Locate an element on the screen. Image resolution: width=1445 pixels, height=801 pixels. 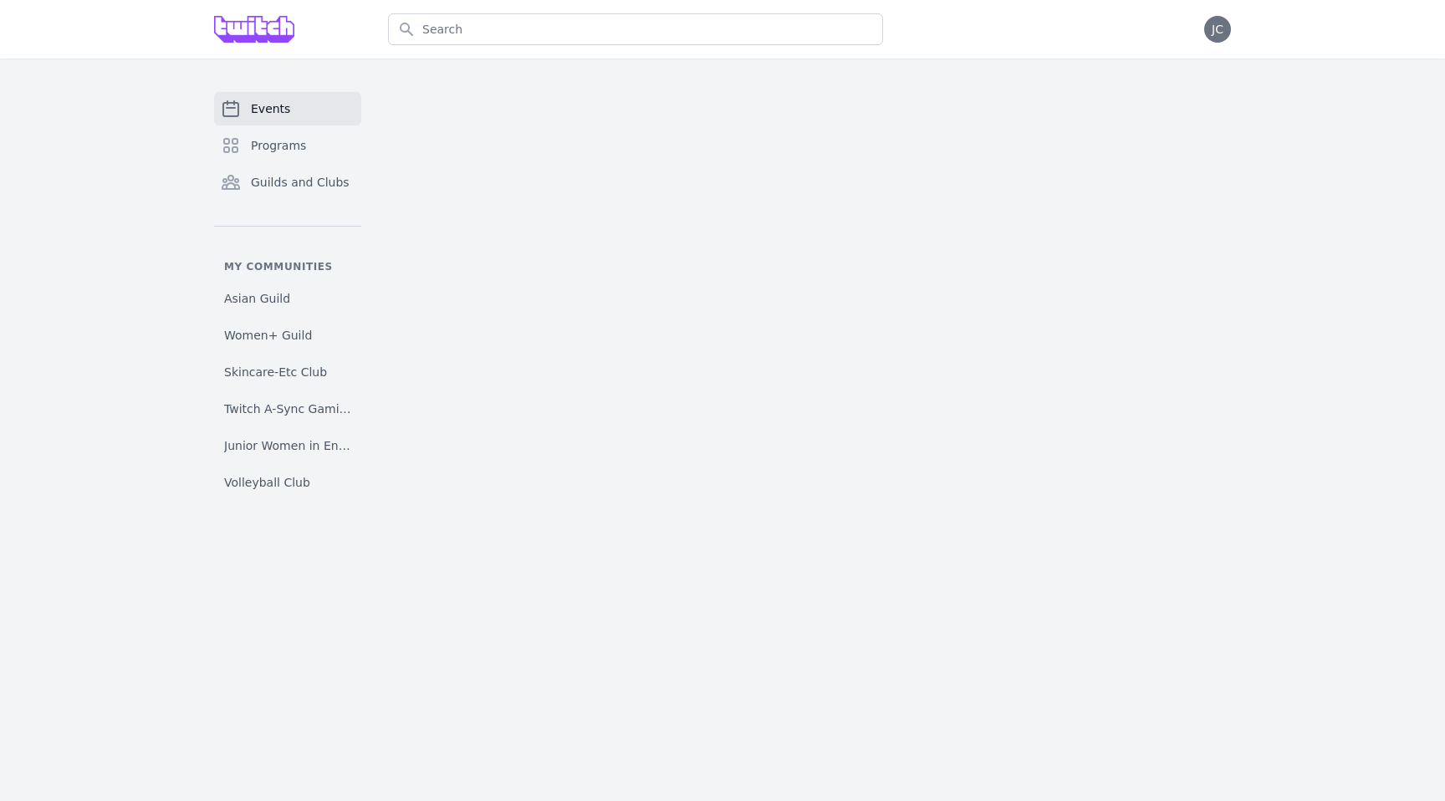
a: Skincare-Etc Club is located at coordinates (288, 372).